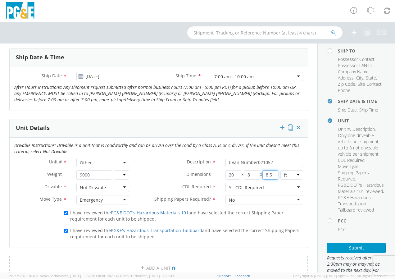 Image resolution: width=395 pixels, height=279 pixels. Describe the element at coordinates (232, 200) in the screenshot. I see `div: No` at that location.